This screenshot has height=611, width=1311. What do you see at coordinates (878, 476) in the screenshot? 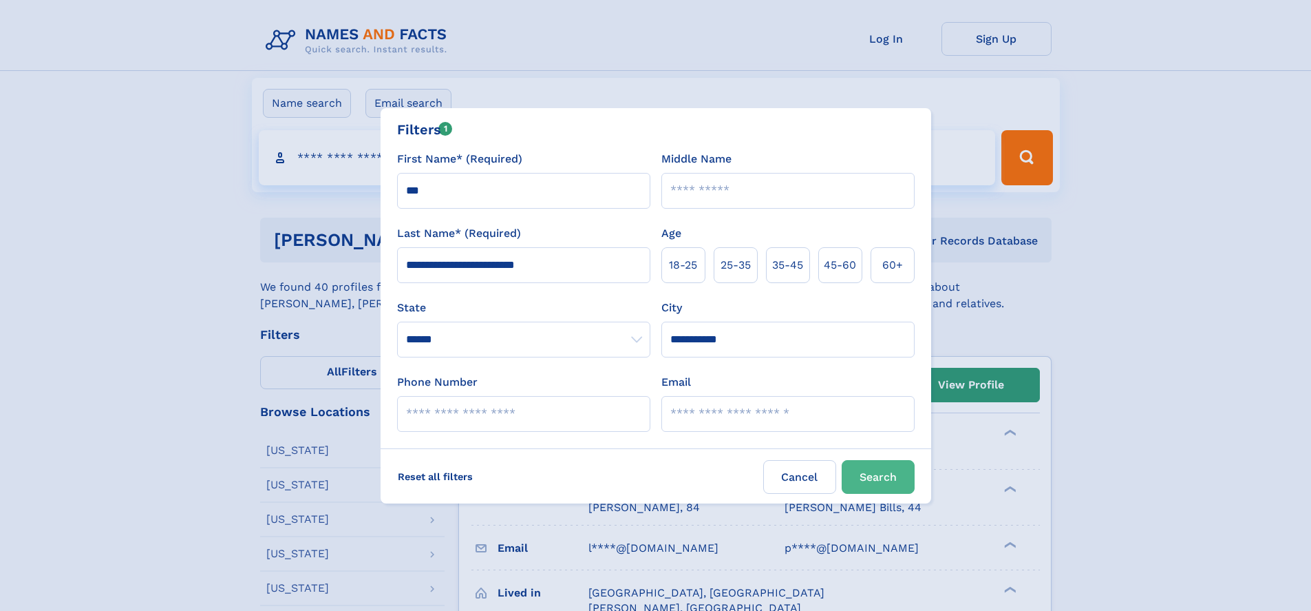
I see `button: Search` at bounding box center [878, 476].